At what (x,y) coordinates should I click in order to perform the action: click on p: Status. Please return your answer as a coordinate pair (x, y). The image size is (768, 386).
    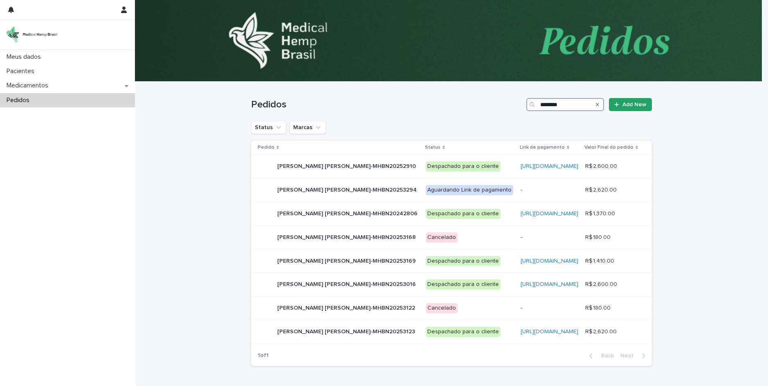
    Looking at the image, I should click on (432, 148).